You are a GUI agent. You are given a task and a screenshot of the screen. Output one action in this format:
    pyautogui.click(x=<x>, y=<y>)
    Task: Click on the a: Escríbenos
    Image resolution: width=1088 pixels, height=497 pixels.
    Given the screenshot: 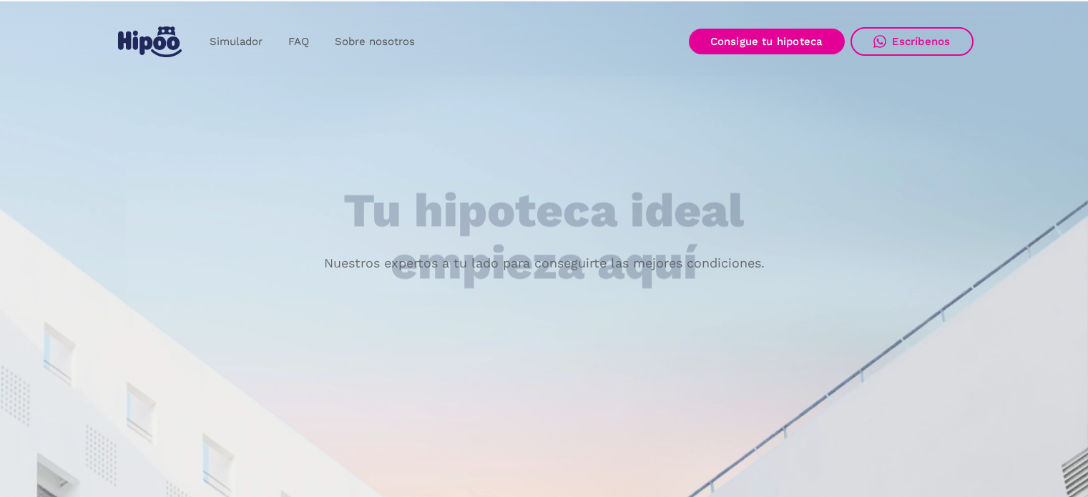 What is the action you would take?
    pyautogui.click(x=912, y=41)
    